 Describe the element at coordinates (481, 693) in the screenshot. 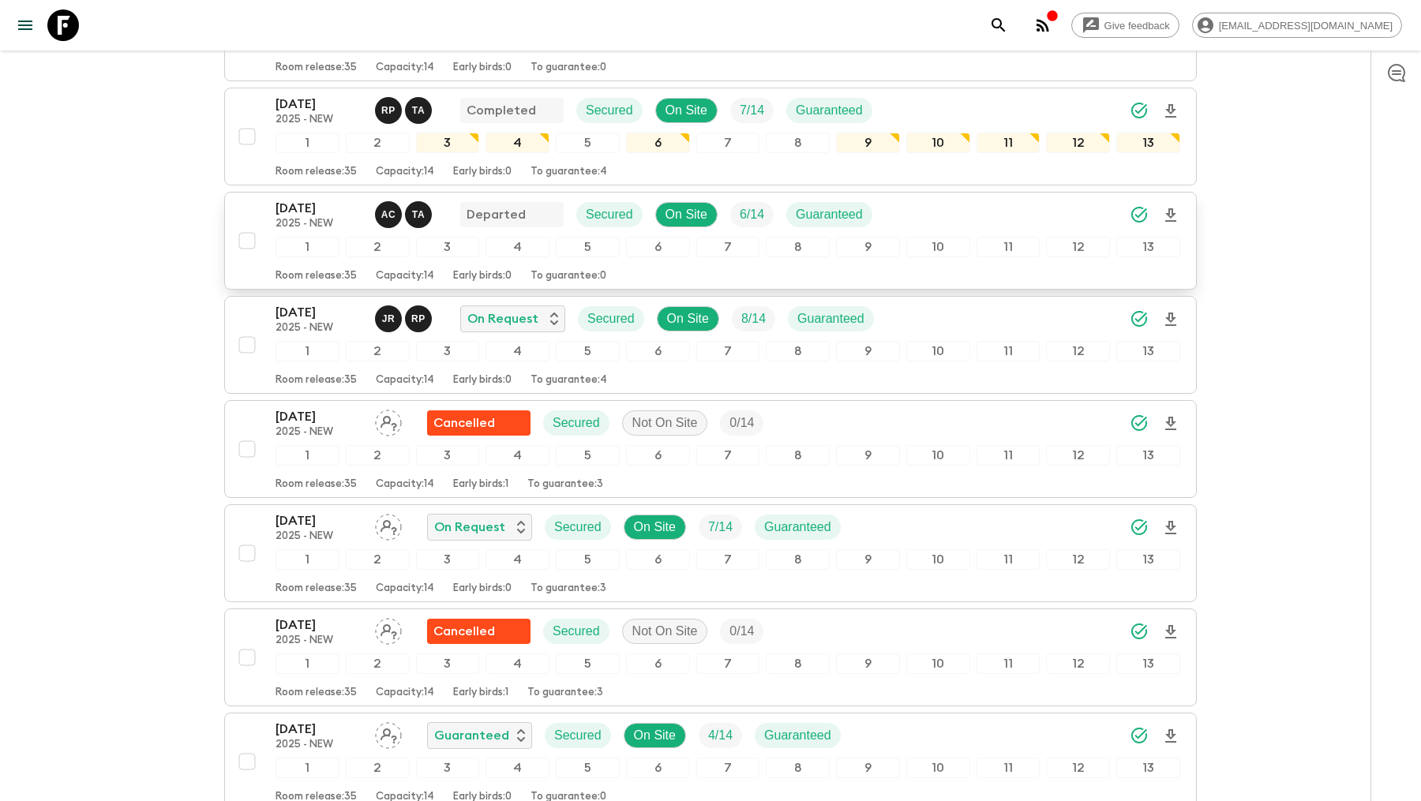

I see `p: Early birds: 1` at that location.